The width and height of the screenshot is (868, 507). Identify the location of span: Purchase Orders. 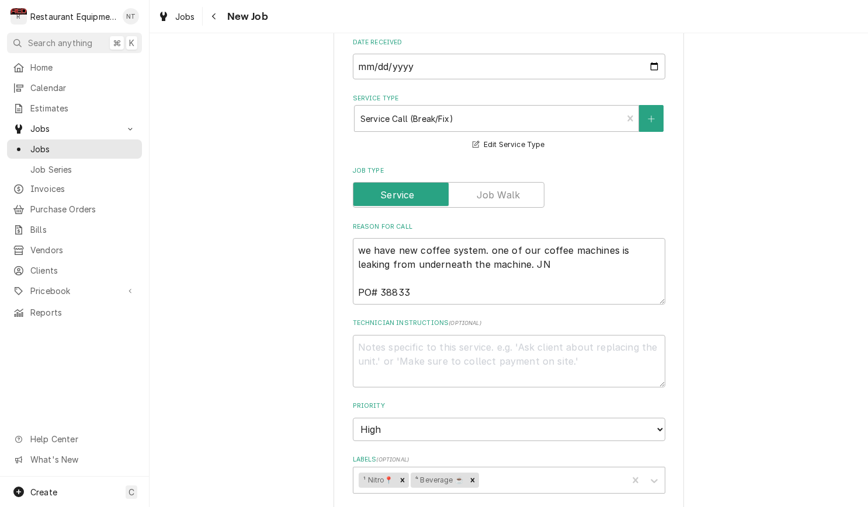
(83, 209).